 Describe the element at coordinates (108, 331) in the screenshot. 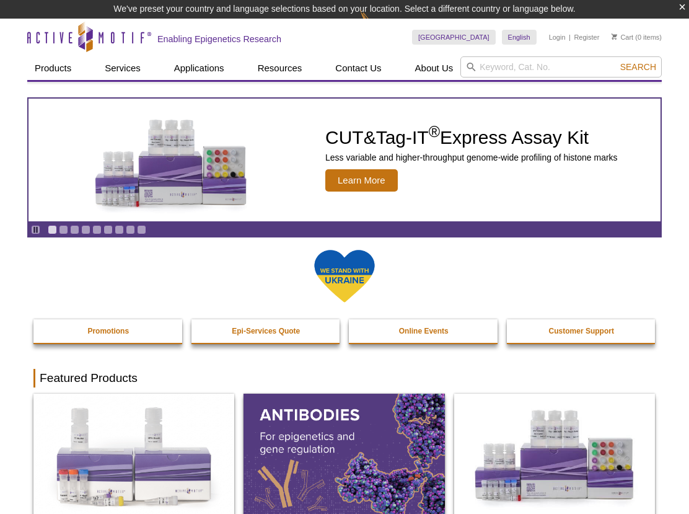

I see `a: Promotions` at that location.